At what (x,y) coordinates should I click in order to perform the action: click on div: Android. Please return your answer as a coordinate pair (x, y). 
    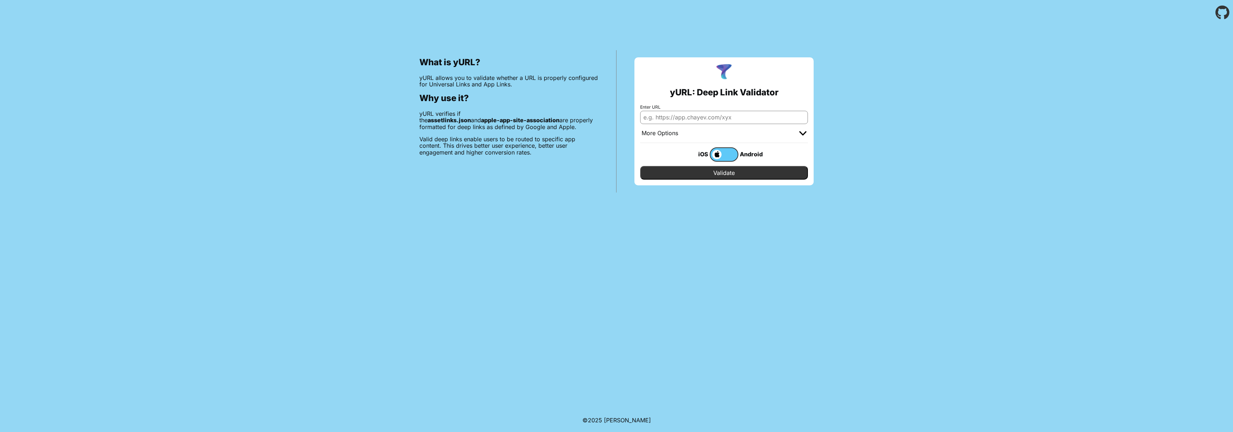
    Looking at the image, I should click on (753, 154).